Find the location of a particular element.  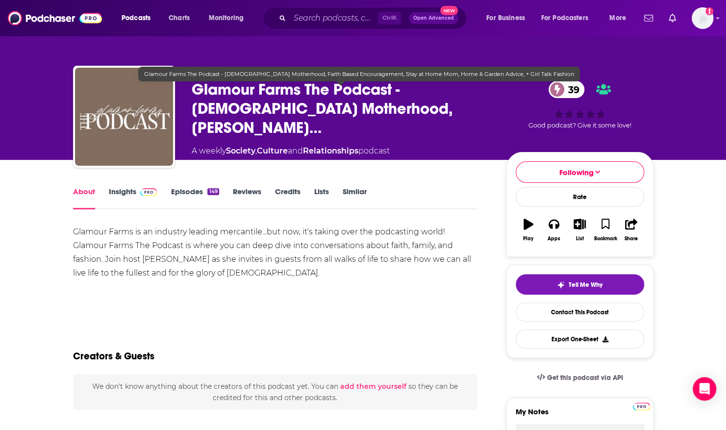

a: Culture is located at coordinates (272, 150).